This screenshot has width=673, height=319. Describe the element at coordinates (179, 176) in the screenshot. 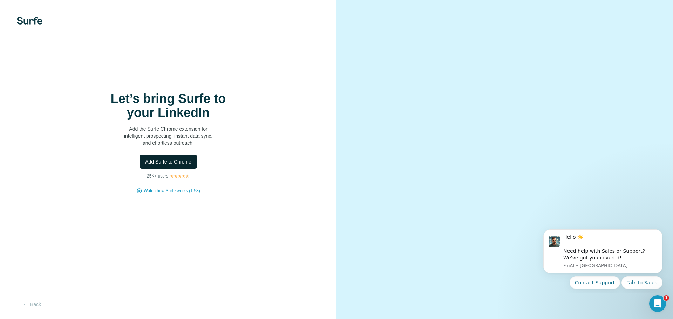

I see `img: Rating Stars` at that location.